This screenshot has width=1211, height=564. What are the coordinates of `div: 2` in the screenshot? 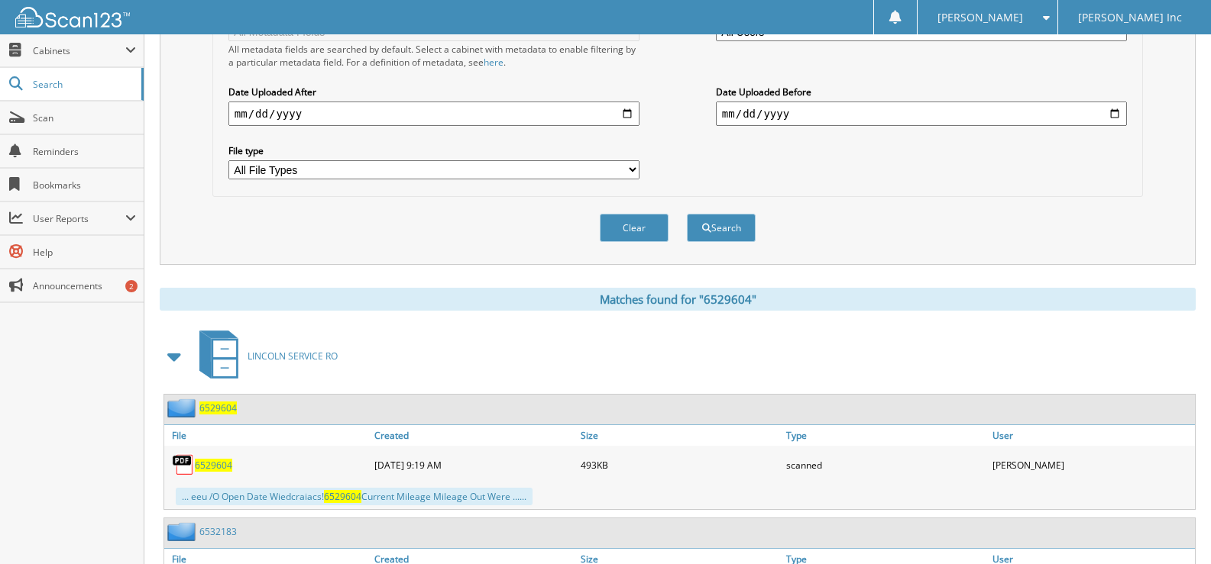 It's located at (131, 286).